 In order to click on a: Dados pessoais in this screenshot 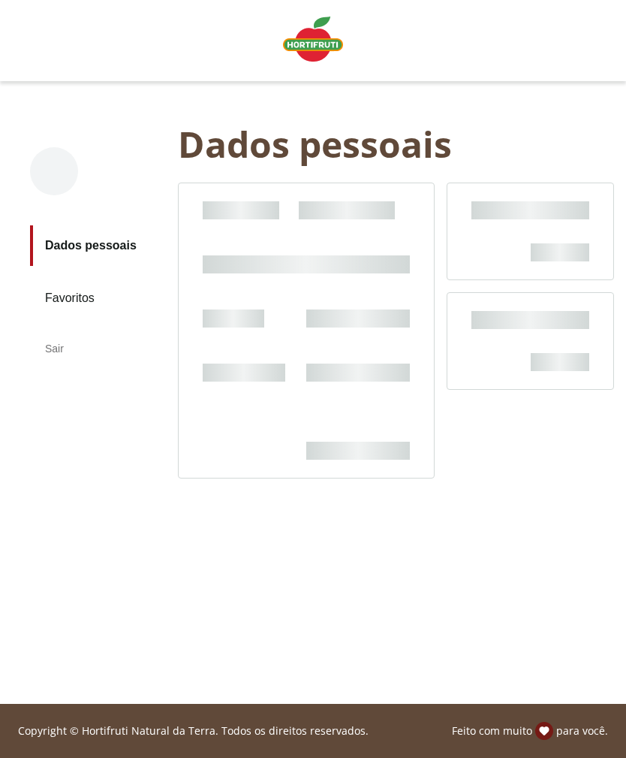, I will do `click(98, 246)`.